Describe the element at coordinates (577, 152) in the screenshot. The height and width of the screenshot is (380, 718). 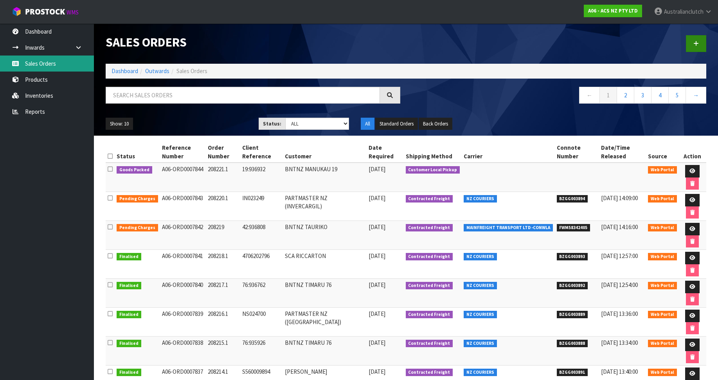
I see `th: Connote Number` at that location.